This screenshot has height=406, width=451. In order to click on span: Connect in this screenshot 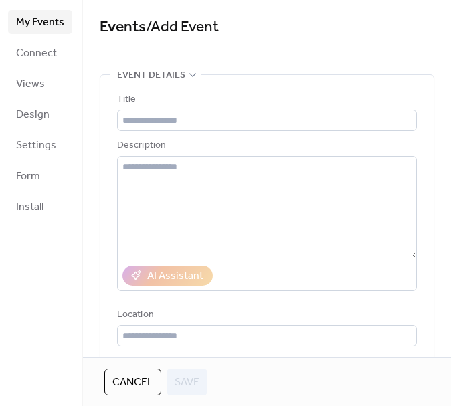, I will do `click(36, 53)`.